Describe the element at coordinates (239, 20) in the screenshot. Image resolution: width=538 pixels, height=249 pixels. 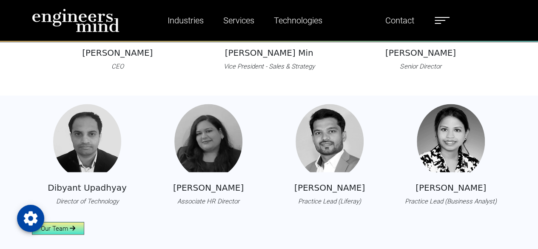
I see `a: Services` at that location.